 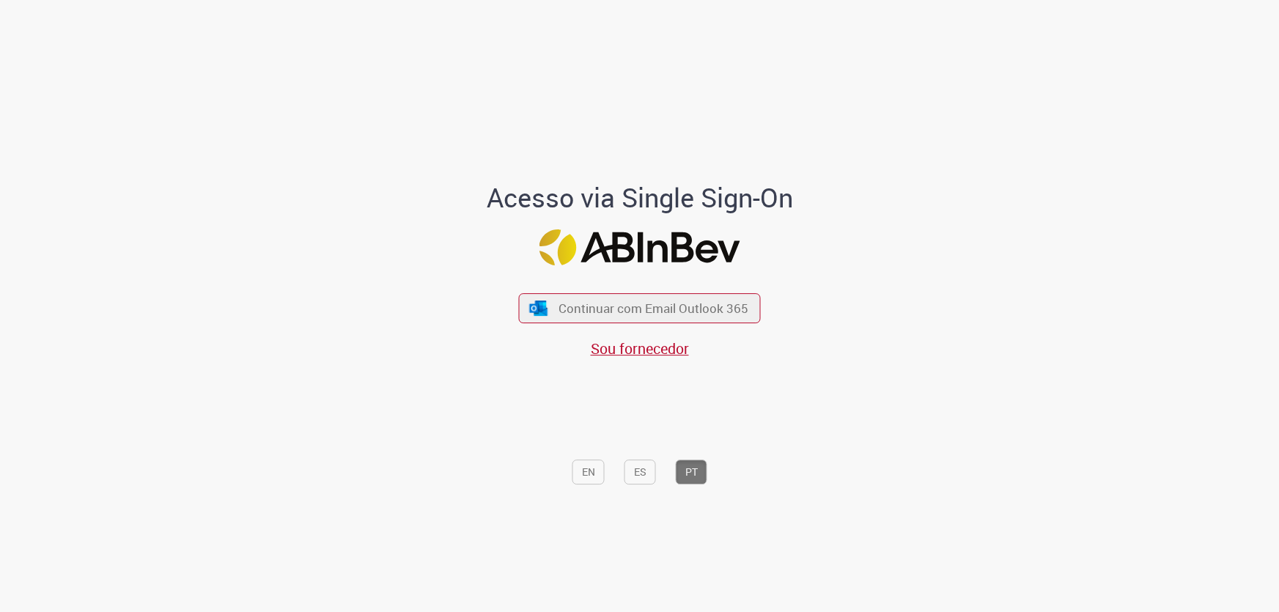 What do you see at coordinates (640, 472) in the screenshot?
I see `button: ES` at bounding box center [640, 472].